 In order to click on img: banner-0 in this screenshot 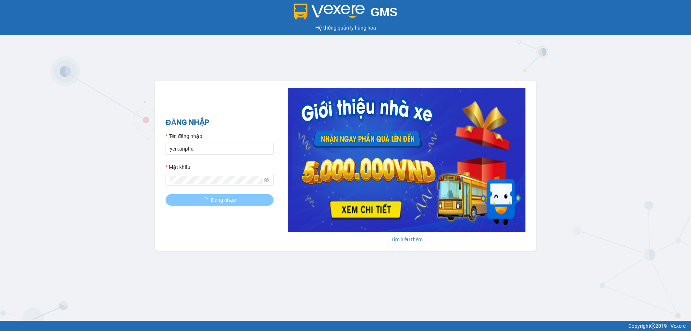, I will do `click(407, 160)`.